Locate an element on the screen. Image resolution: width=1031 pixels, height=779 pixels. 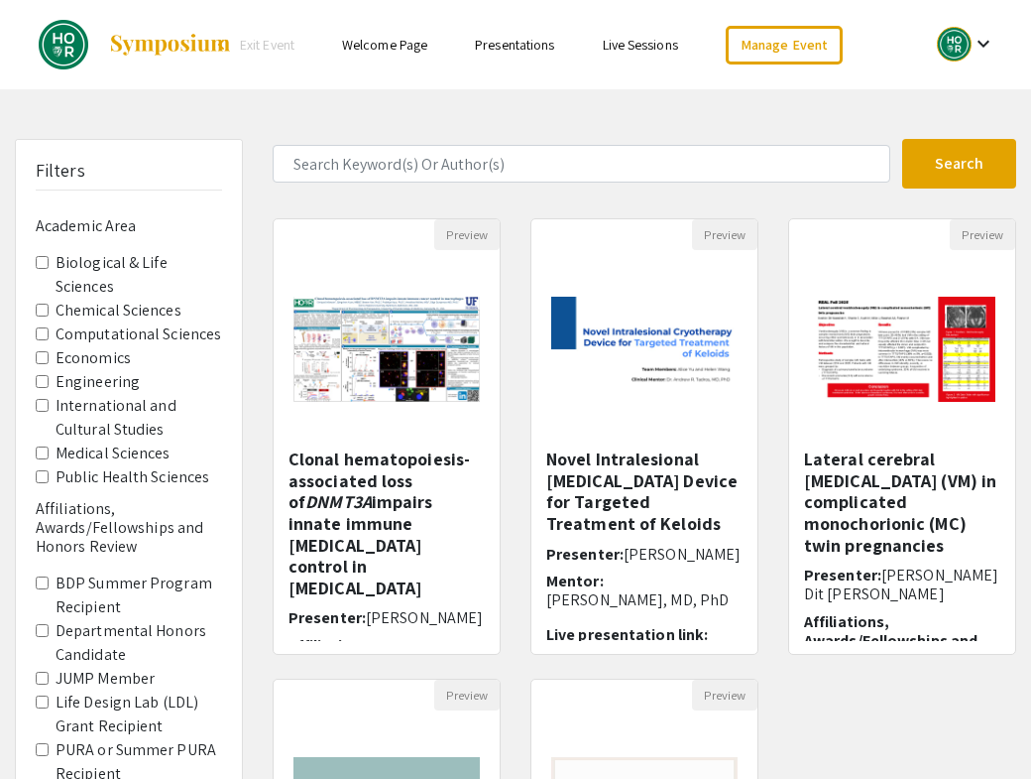
label: Chemical Sciences is located at coordinates (118, 310).